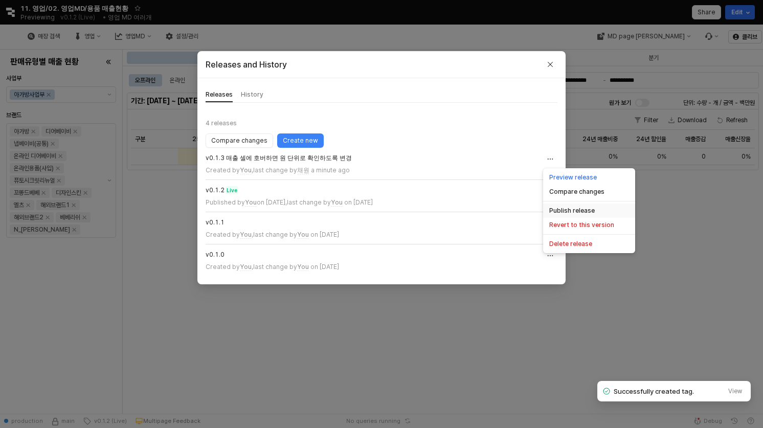 This screenshot has width=763, height=428. Describe the element at coordinates (219, 94) in the screenshot. I see `button: Releases` at that location.